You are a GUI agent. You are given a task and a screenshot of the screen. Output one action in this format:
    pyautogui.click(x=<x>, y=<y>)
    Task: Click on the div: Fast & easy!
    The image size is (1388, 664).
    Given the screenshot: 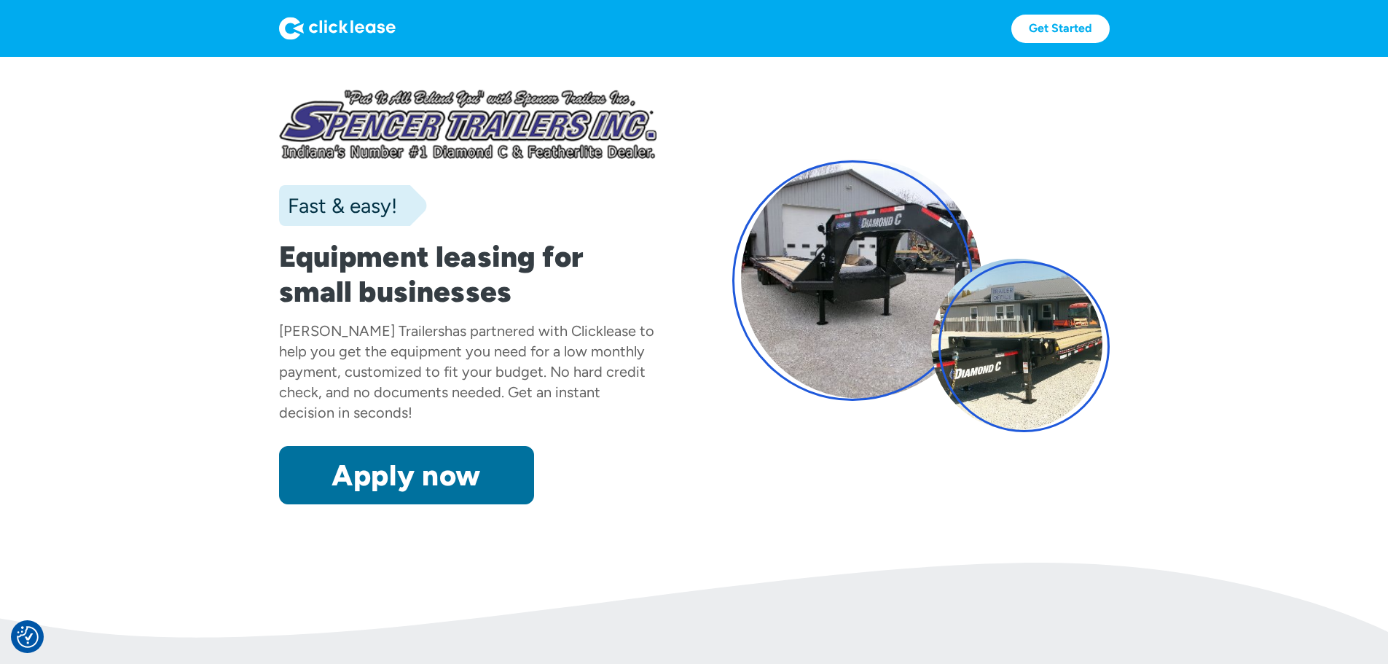 What is the action you would take?
    pyautogui.click(x=338, y=205)
    